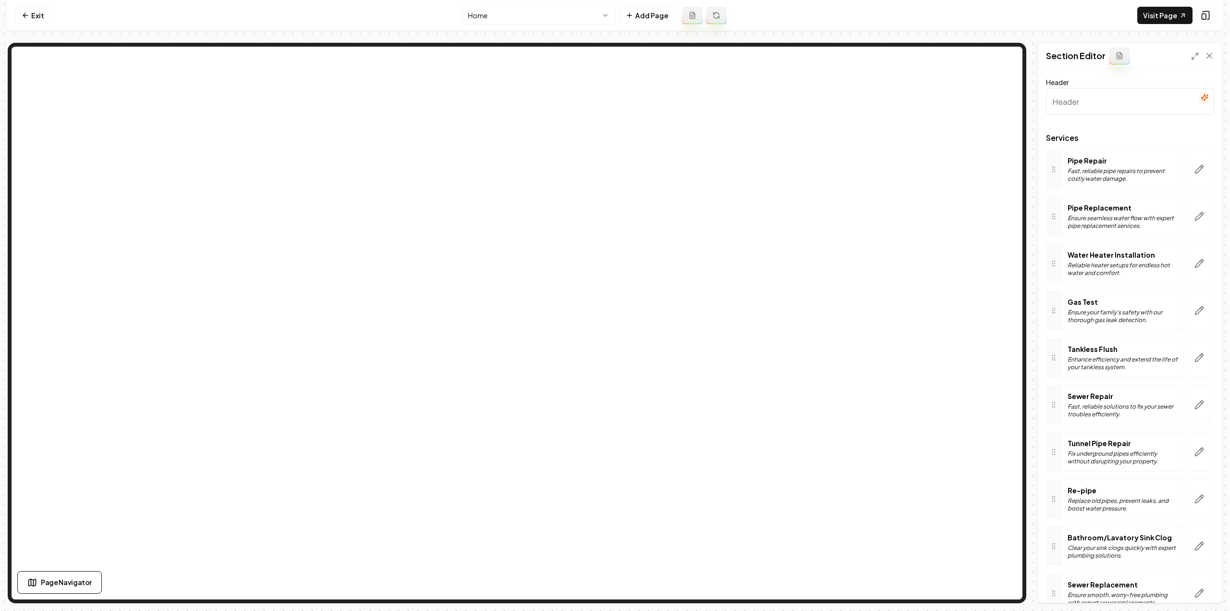  Describe the element at coordinates (1123, 302) in the screenshot. I see `p: Gas Test` at that location.